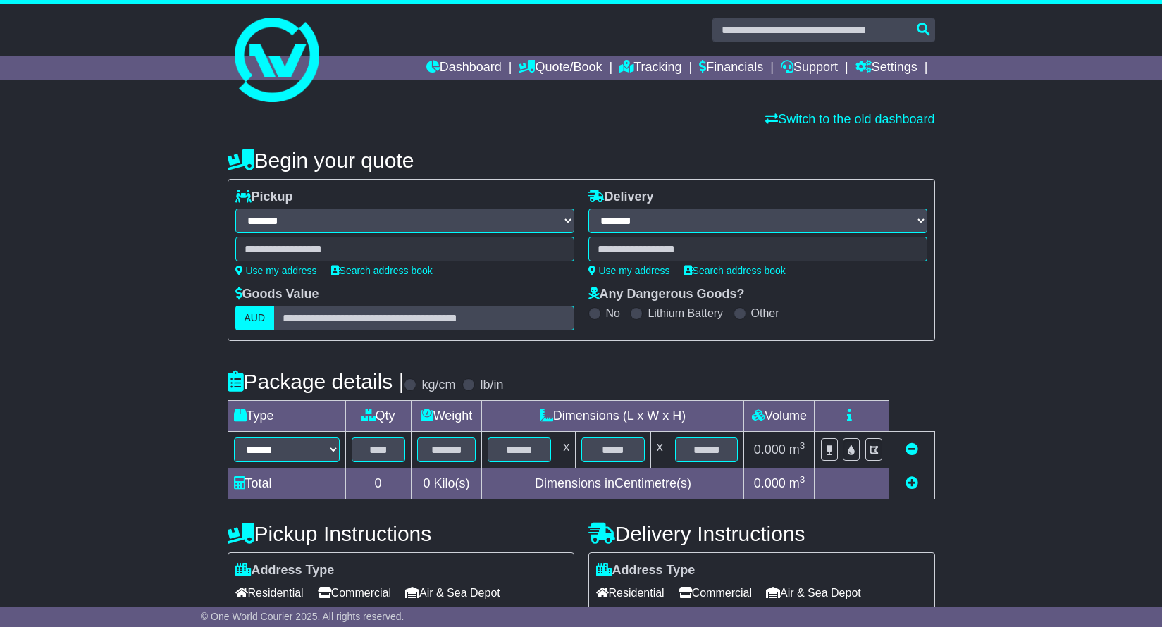  I want to click on label: Any Dangerous Goods?, so click(666, 294).